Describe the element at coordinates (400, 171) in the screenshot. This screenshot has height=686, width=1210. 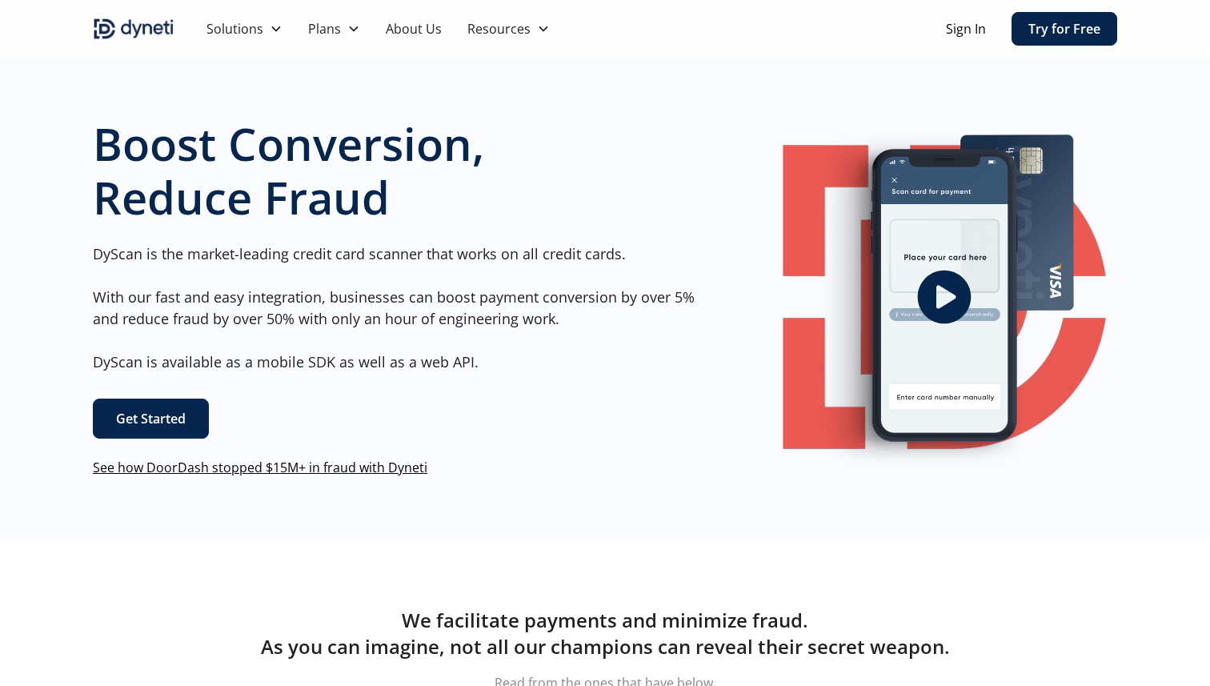
I see `h1: Boost Conversion, Reduce Fraud` at that location.